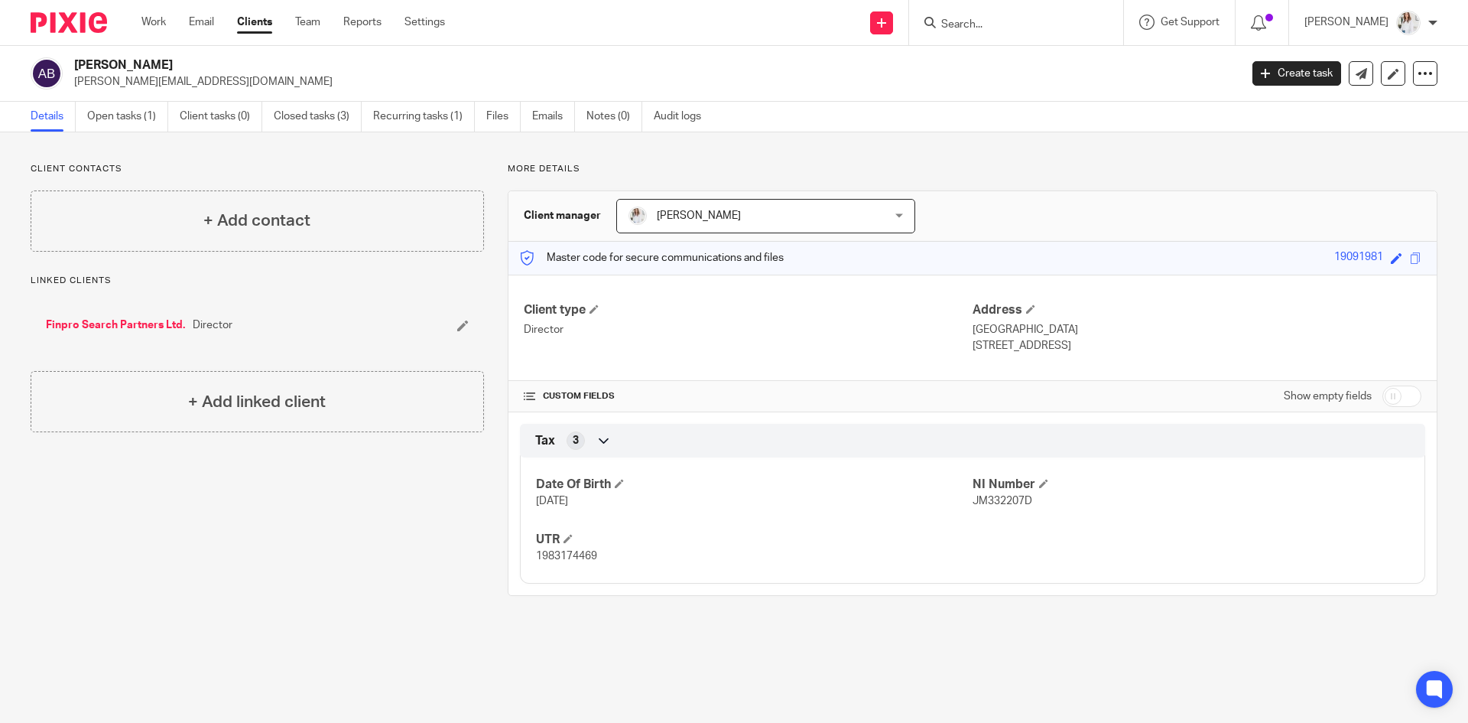 The height and width of the screenshot is (723, 1468). Describe the element at coordinates (53, 116) in the screenshot. I see `a: Details` at that location.